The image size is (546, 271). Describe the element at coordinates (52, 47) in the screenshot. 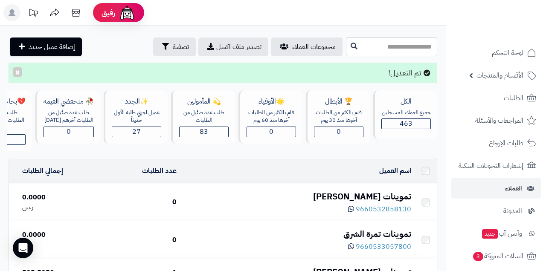

I see `span: إضافة عميل جديد` at that location.